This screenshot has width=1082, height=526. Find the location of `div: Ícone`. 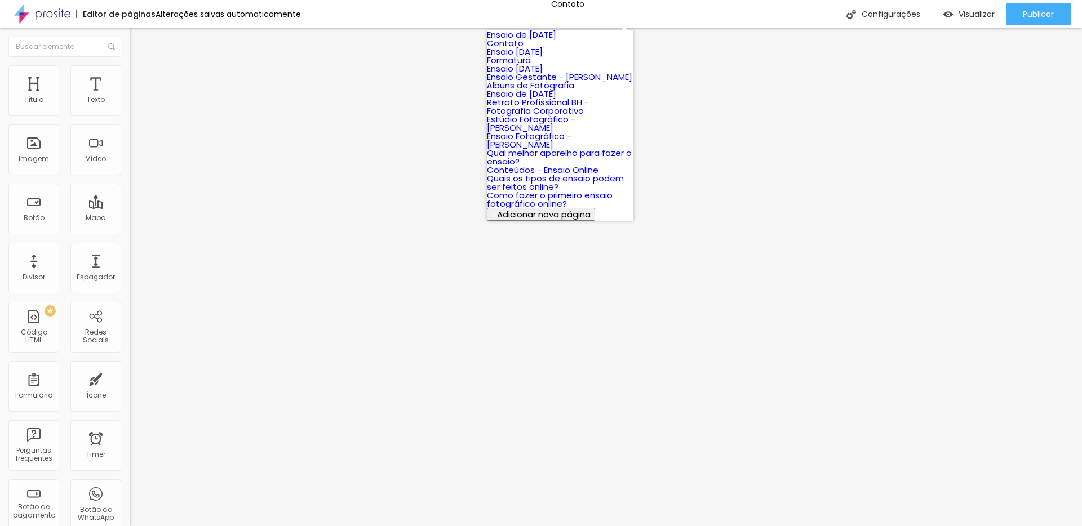

div: Ícone is located at coordinates (96, 396).